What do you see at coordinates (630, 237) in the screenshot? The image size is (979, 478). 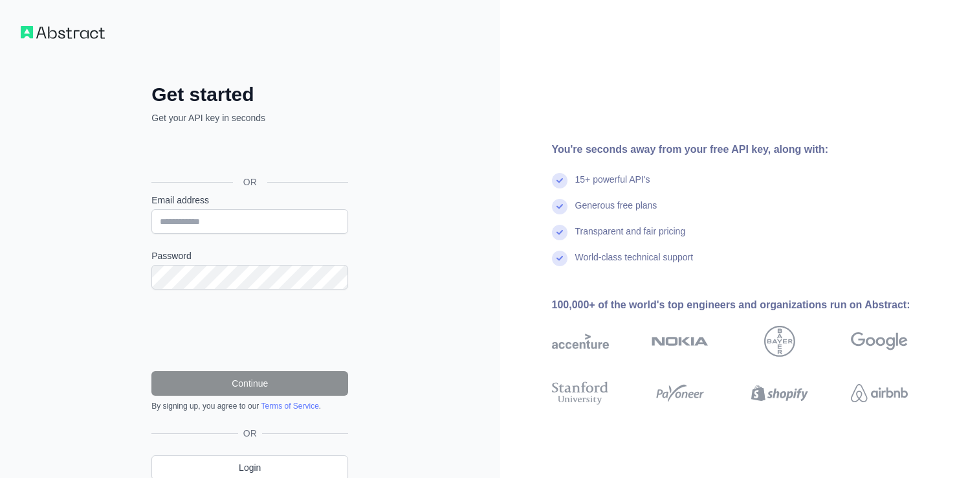 I see `div: Transparent and fair pricing` at bounding box center [630, 237].